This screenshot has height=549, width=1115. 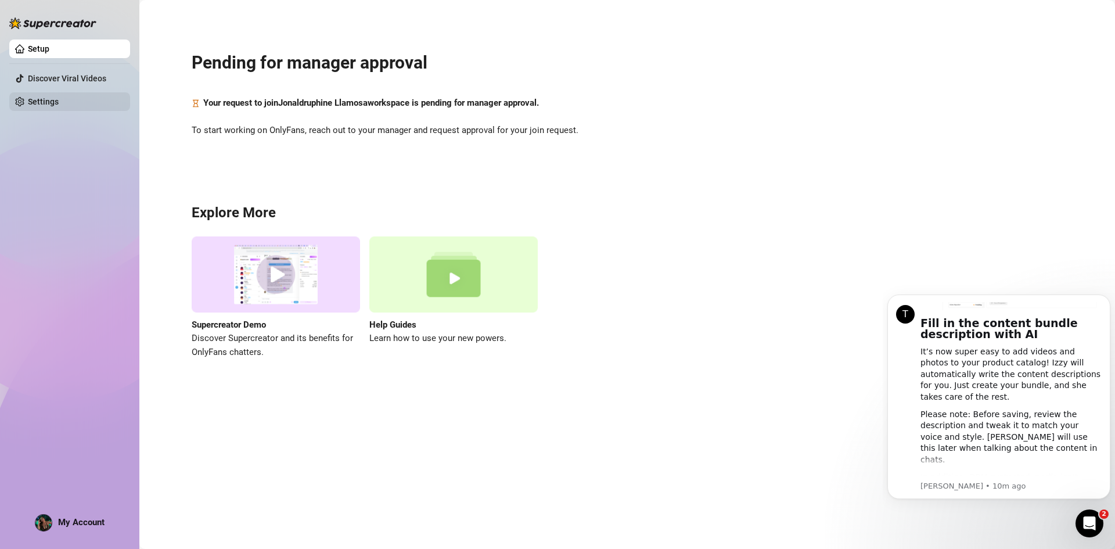 I want to click on span: Discover Supercreator and its benefits for OnlyFans chatters., so click(x=276, y=345).